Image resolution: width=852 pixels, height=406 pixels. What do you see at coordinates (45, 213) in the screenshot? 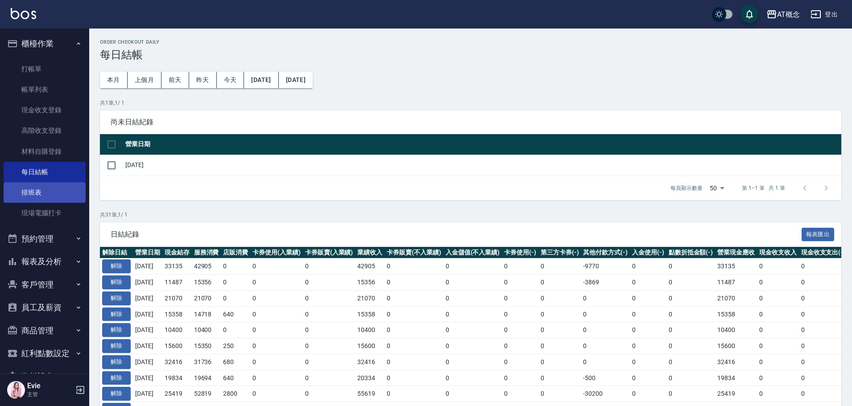
I see `a: 現場電腦打卡` at bounding box center [45, 213].